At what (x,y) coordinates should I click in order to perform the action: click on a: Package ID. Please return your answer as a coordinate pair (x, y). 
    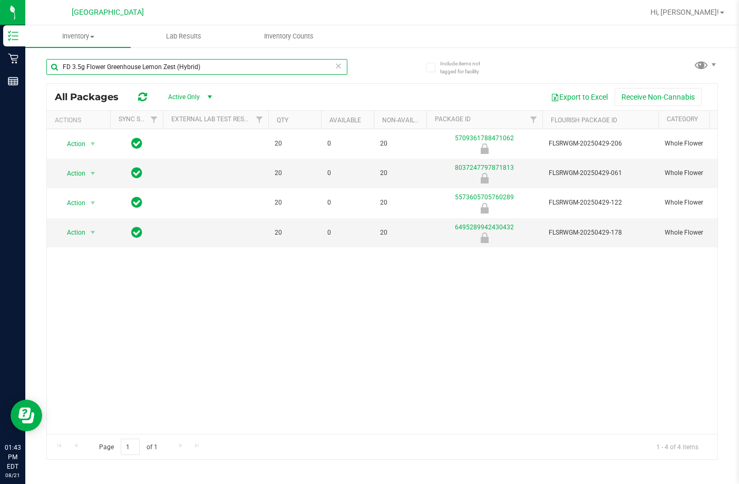
    Looking at the image, I should click on (453, 119).